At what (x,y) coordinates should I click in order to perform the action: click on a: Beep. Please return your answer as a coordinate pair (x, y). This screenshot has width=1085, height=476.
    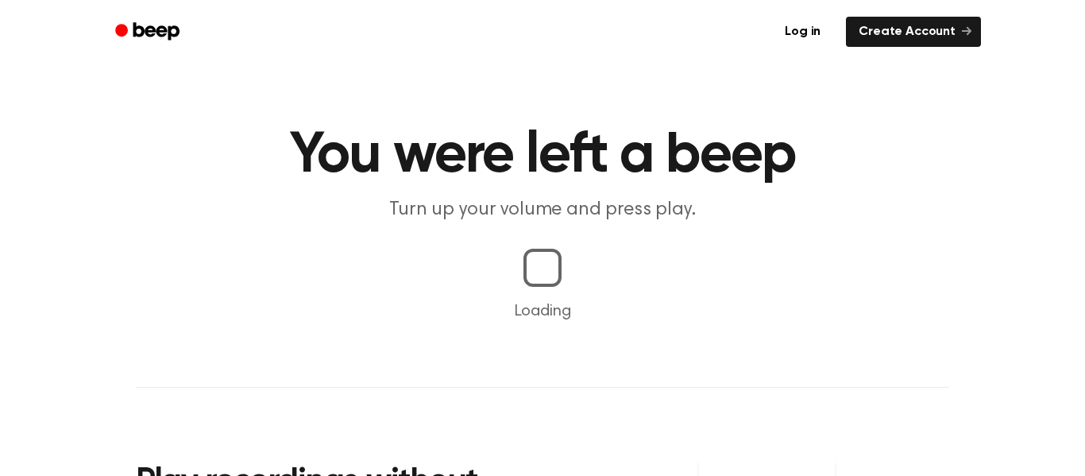
    Looking at the image, I should click on (149, 32).